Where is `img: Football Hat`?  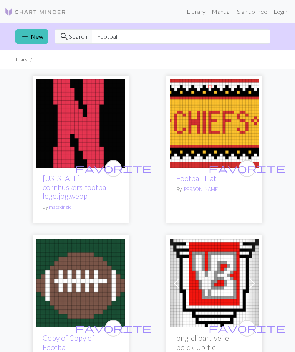
img: Football Hat is located at coordinates (214, 124).